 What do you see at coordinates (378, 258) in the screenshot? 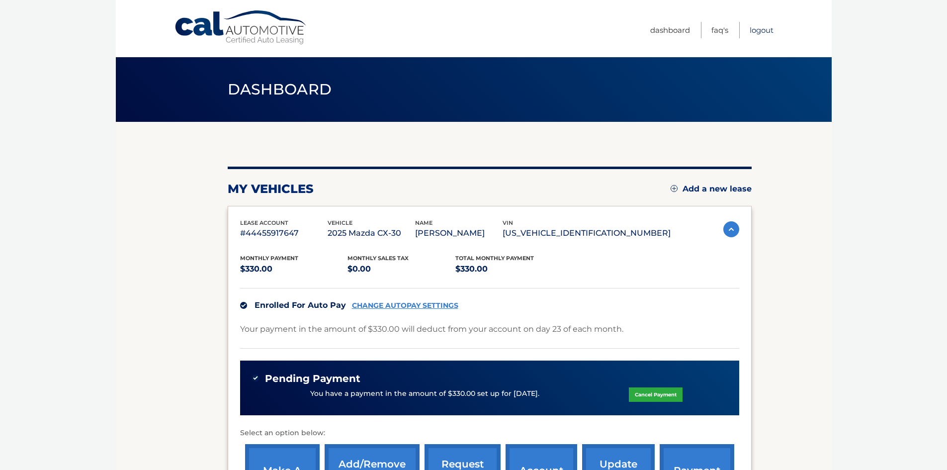
I see `span: Monthly sales Tax` at bounding box center [378, 258].